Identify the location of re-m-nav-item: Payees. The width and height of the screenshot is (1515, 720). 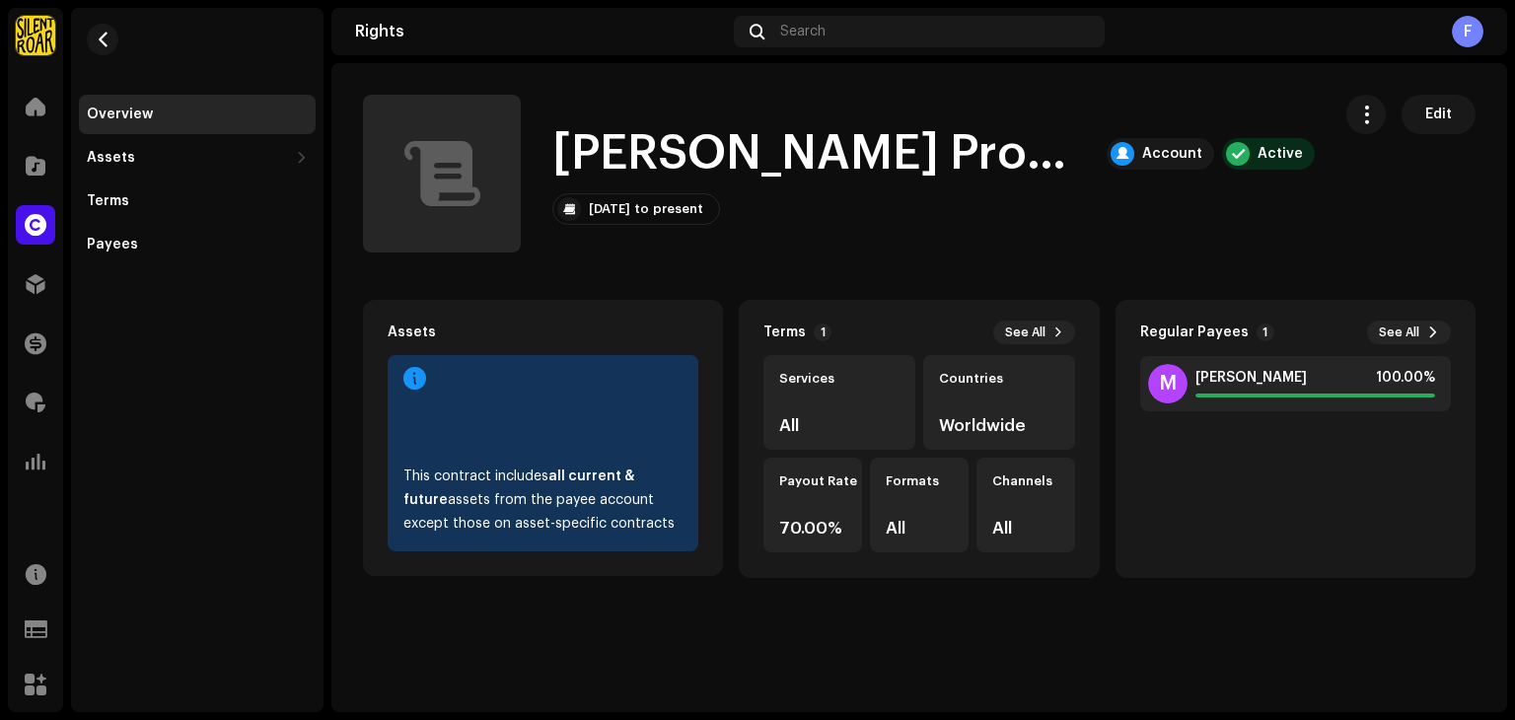
(197, 245).